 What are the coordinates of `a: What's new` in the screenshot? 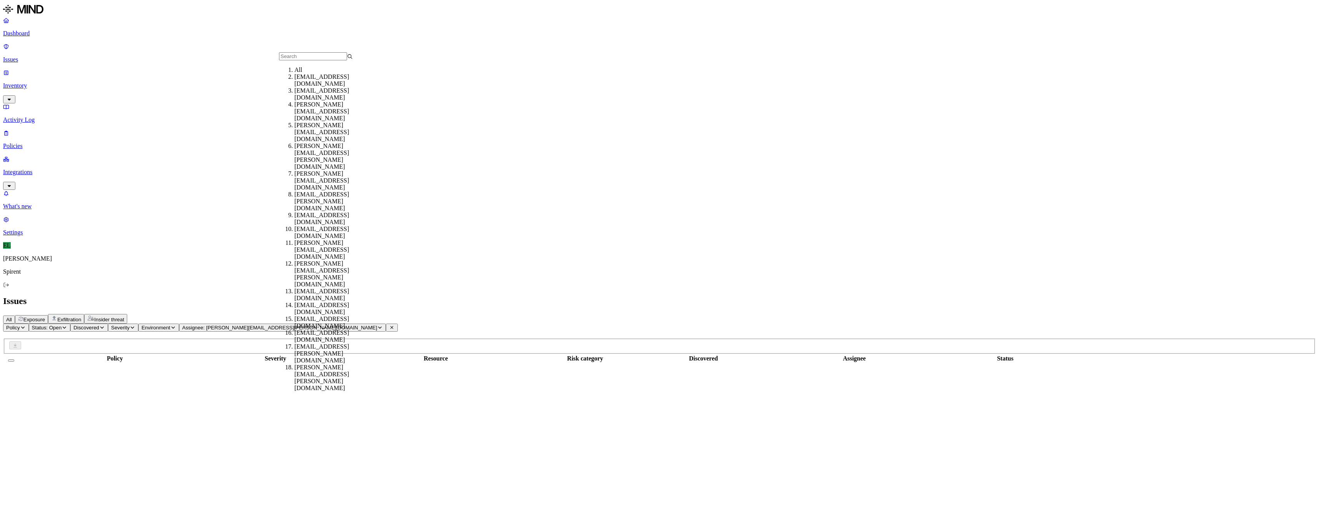 It's located at (659, 200).